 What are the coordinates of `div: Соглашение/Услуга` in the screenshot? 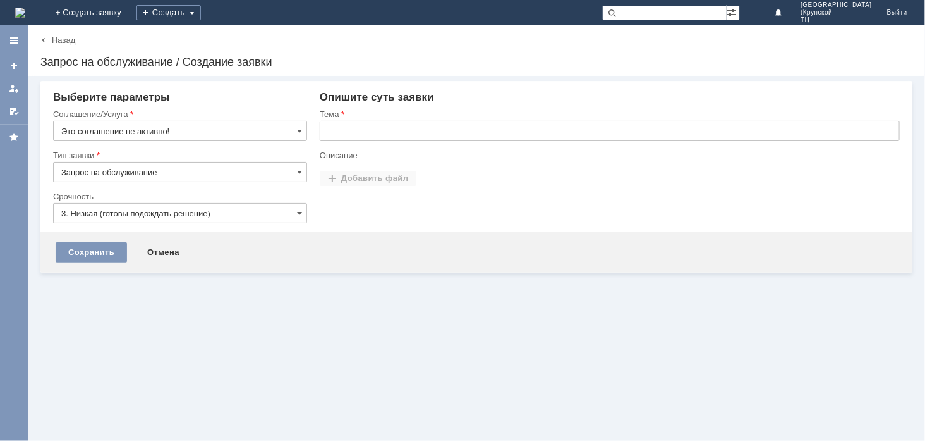 It's located at (179, 114).